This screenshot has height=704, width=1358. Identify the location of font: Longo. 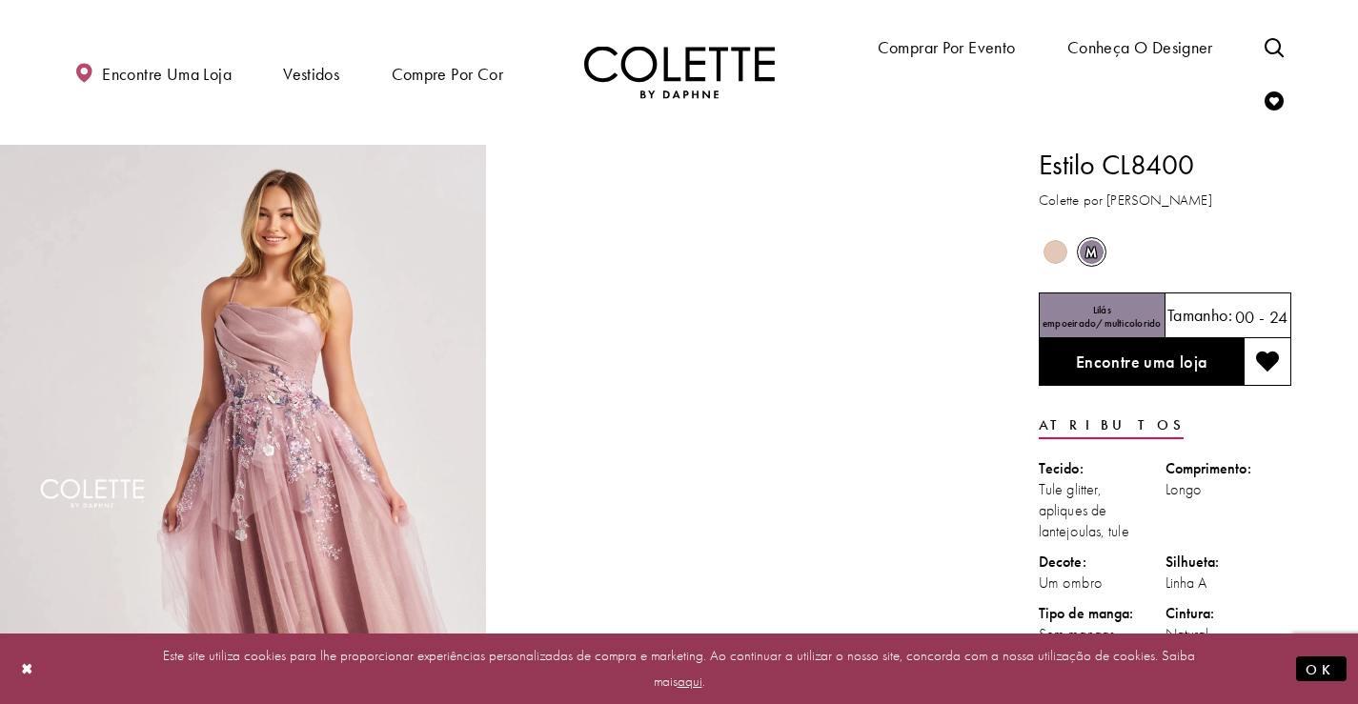
(1184, 489).